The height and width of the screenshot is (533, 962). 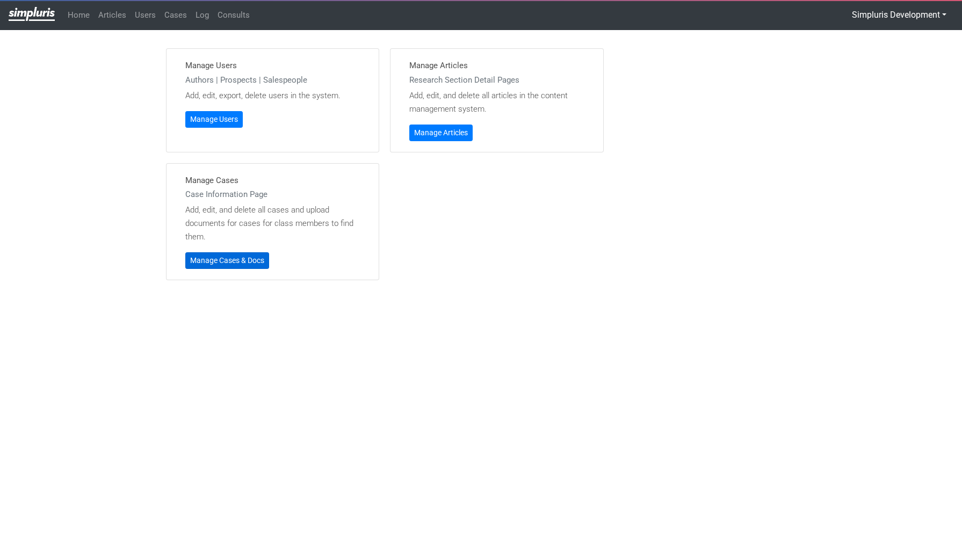 What do you see at coordinates (273, 180) in the screenshot?
I see `h5: Manage Cases` at bounding box center [273, 180].